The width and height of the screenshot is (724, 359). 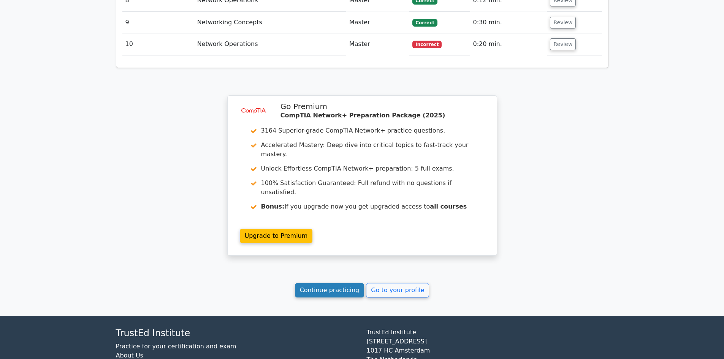 I want to click on h4: TrustEd Institute, so click(x=237, y=333).